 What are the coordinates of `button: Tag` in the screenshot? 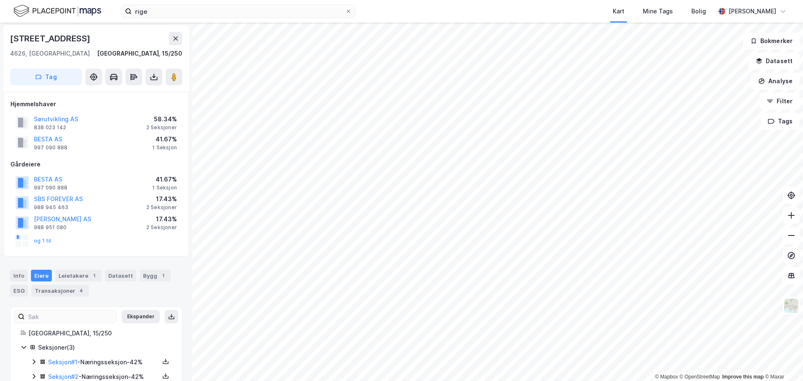 It's located at (46, 77).